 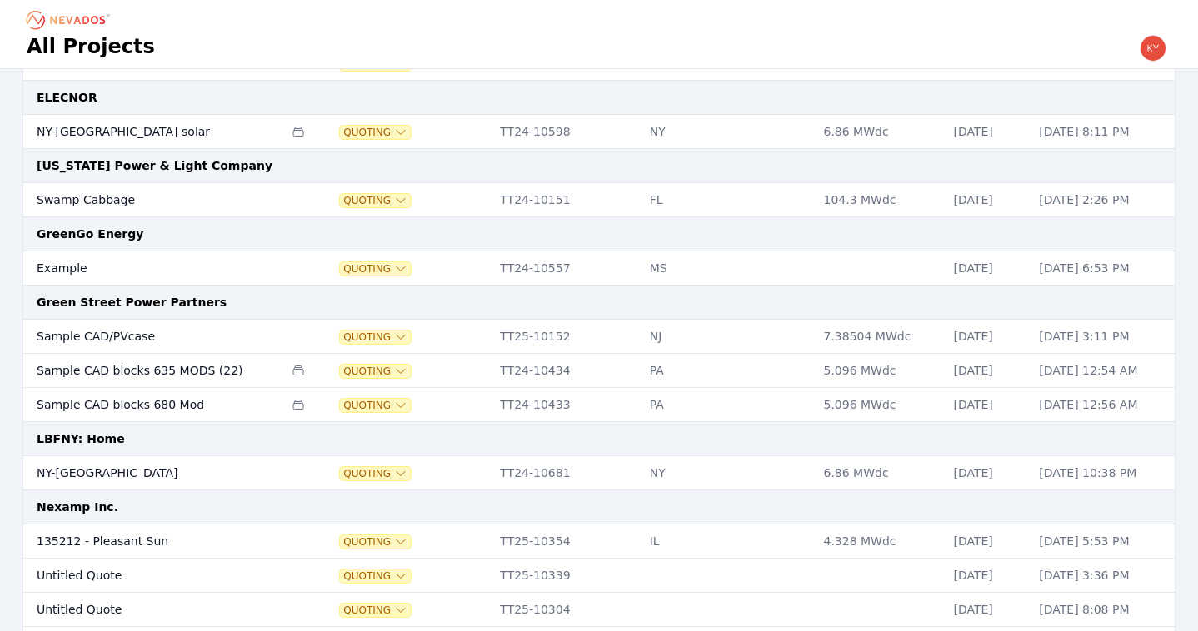 I want to click on td: TT24-10557, so click(x=566, y=268).